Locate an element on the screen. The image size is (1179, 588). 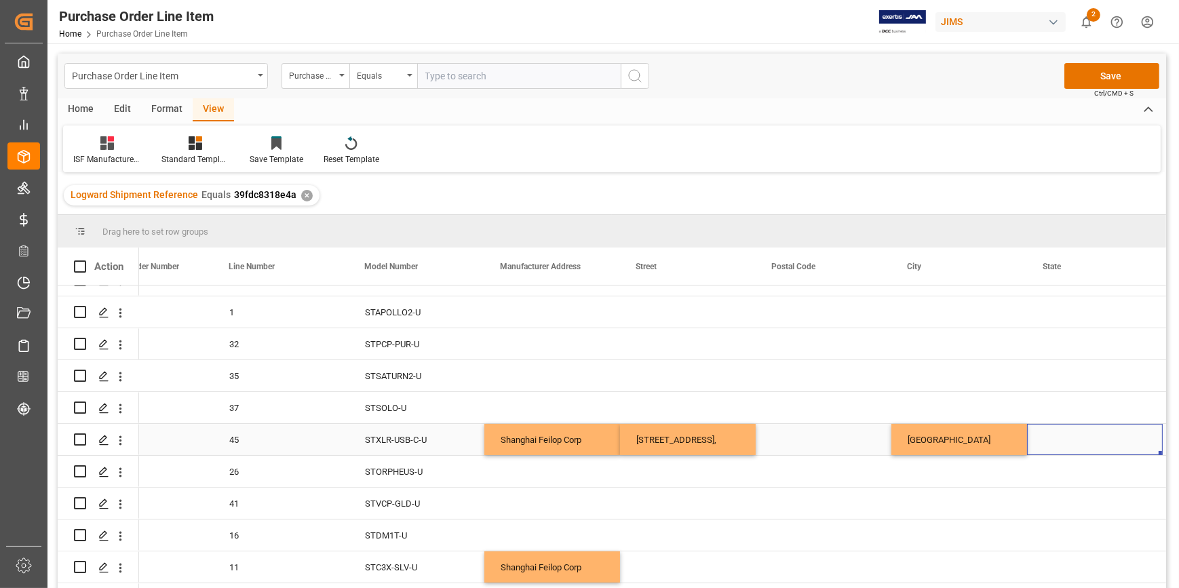
button: show 2 new notifications is located at coordinates (1086, 22).